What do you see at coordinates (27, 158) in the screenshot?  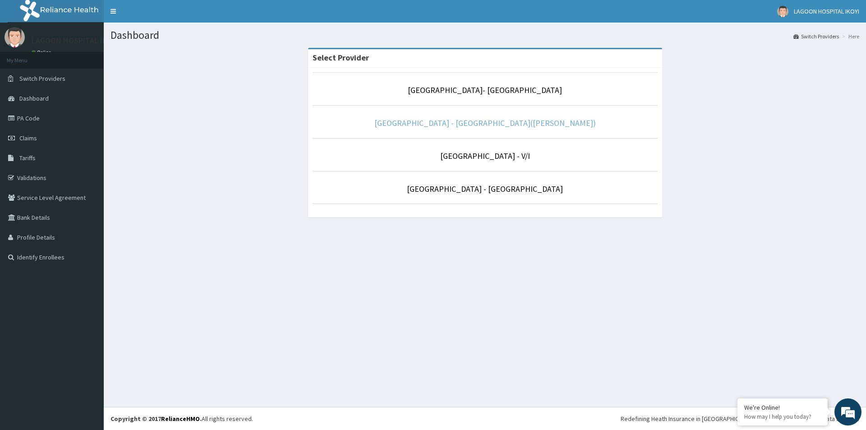 I see `span: Tariffs` at bounding box center [27, 158].